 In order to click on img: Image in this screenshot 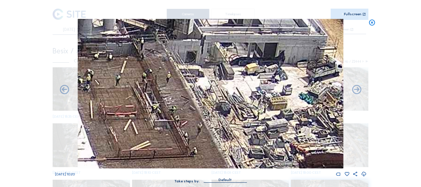, I will do `click(211, 93)`.